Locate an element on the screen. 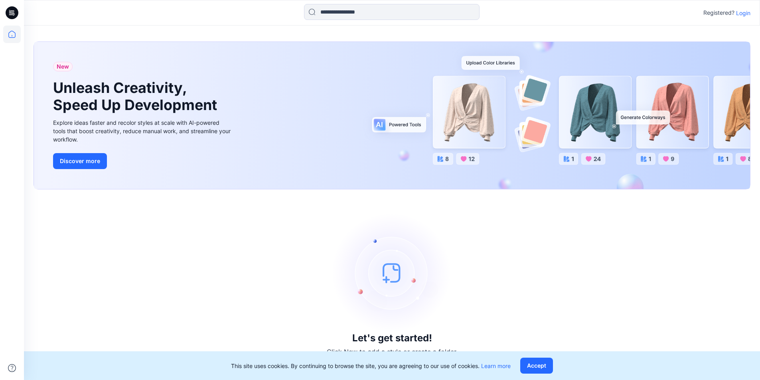 The image size is (760, 380). span: New is located at coordinates (63, 67).